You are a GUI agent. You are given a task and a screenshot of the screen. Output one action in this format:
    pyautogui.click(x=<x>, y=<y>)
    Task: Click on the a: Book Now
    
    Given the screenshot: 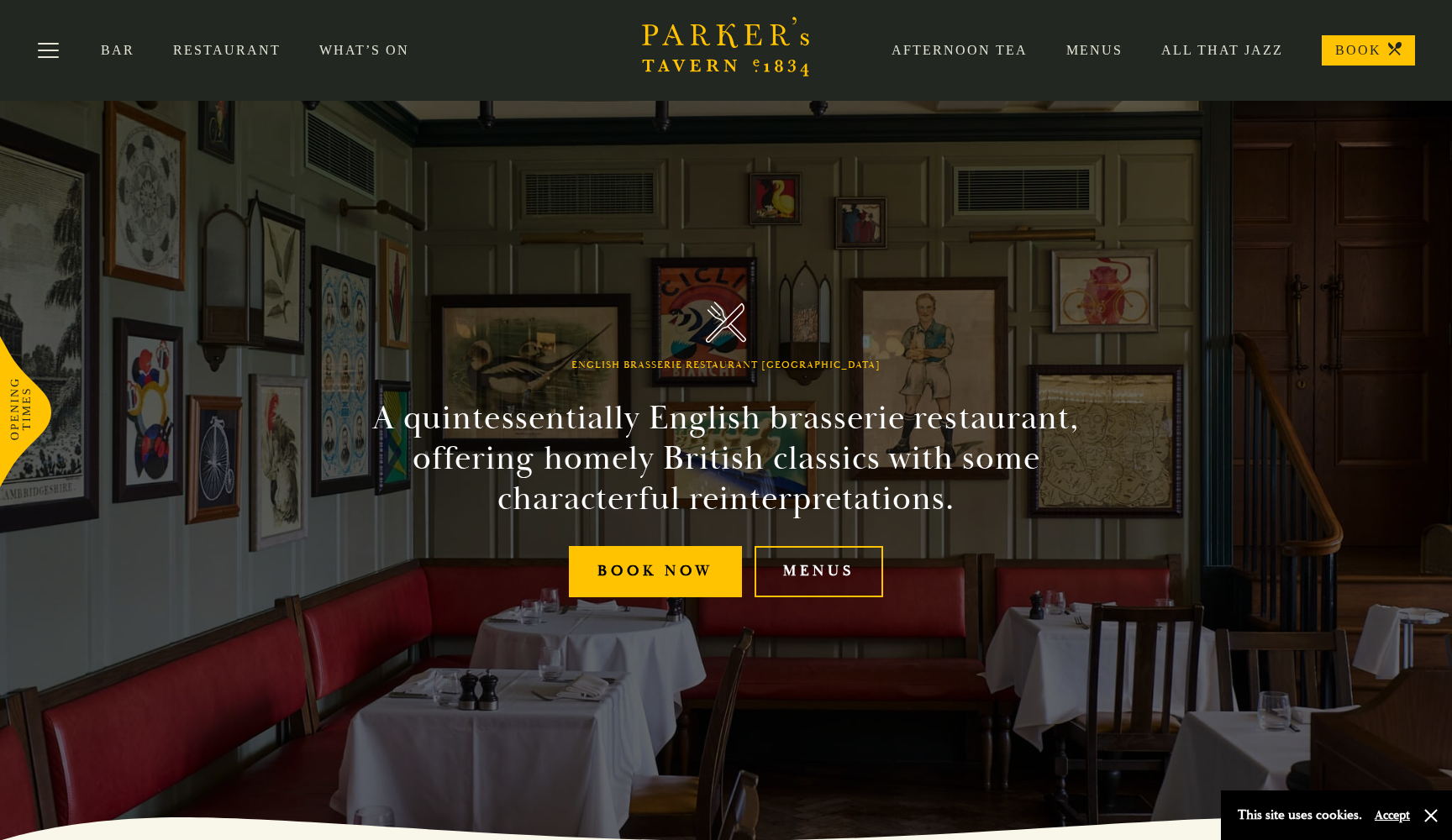 What is the action you would take?
    pyautogui.click(x=656, y=571)
    